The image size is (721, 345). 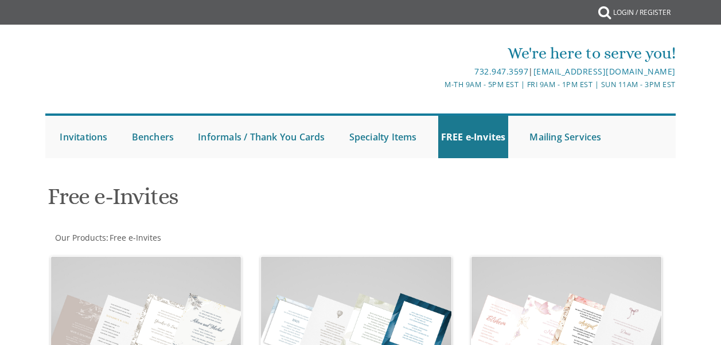 What do you see at coordinates (501, 71) in the screenshot?
I see `a: 732.947.3597` at bounding box center [501, 71].